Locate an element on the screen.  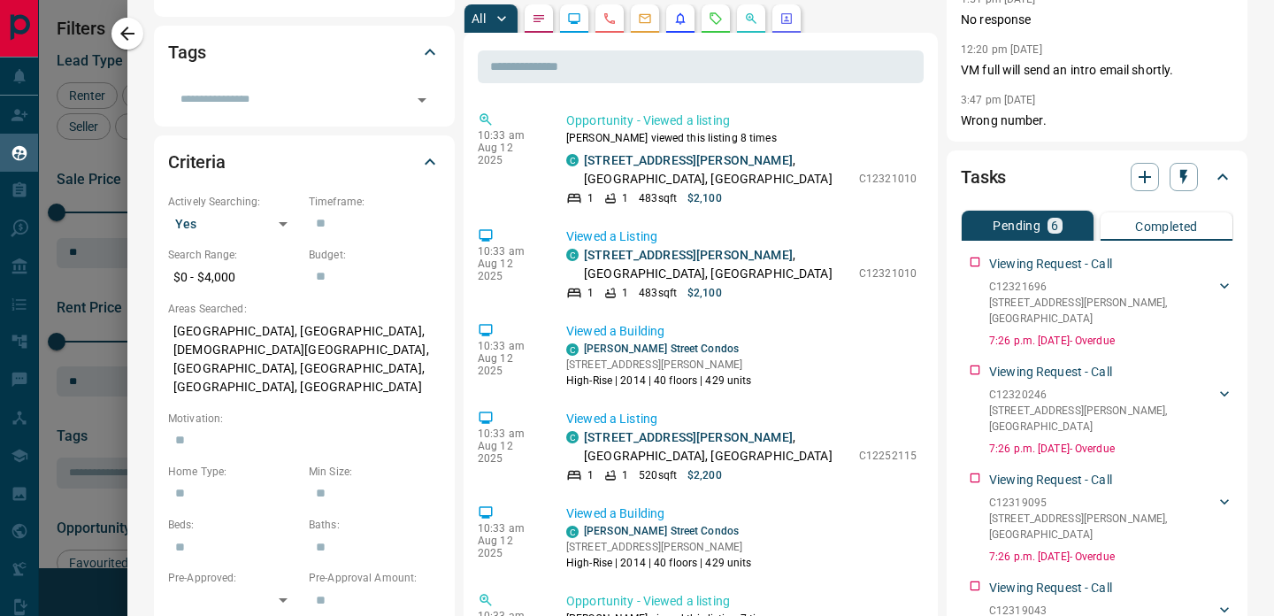
p: $0 - $4,000 is located at coordinates (234, 277).